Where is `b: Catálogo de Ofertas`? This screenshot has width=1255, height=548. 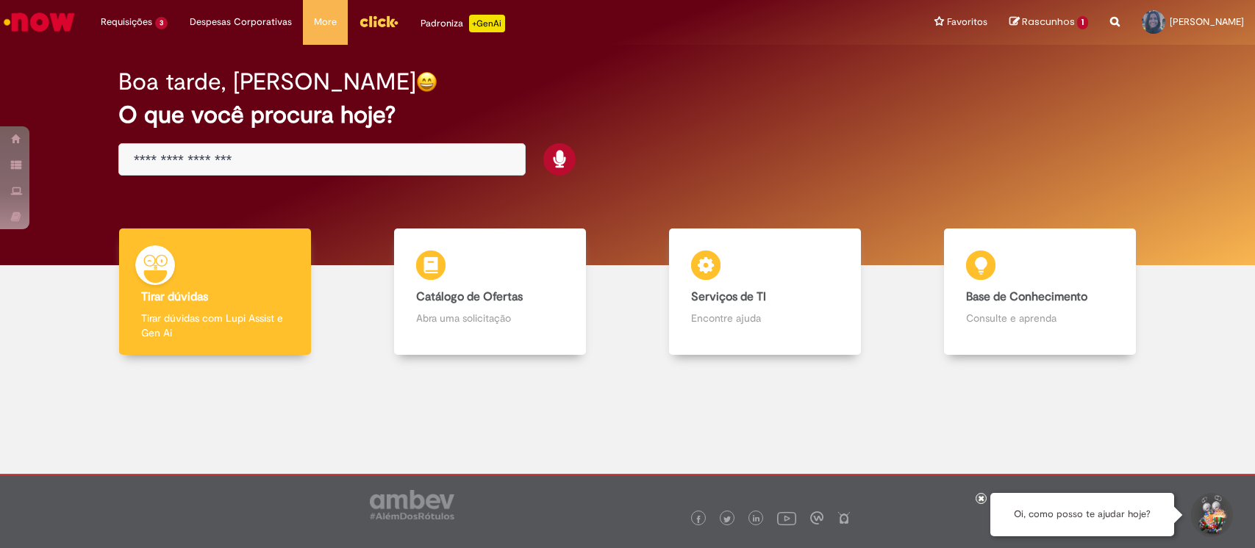 b: Catálogo de Ofertas is located at coordinates (469, 297).